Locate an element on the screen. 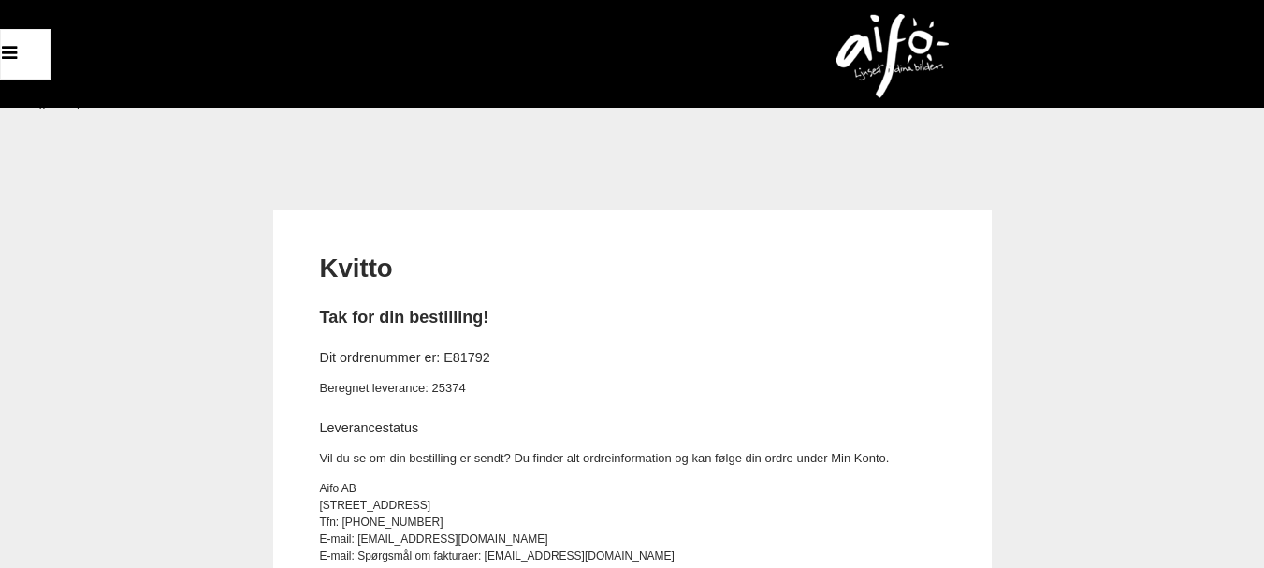  p: Vil du se om din bestilling er sendt? Du finder alt ordreinformation og kan følge din ordre under... is located at coordinates (632, 458).